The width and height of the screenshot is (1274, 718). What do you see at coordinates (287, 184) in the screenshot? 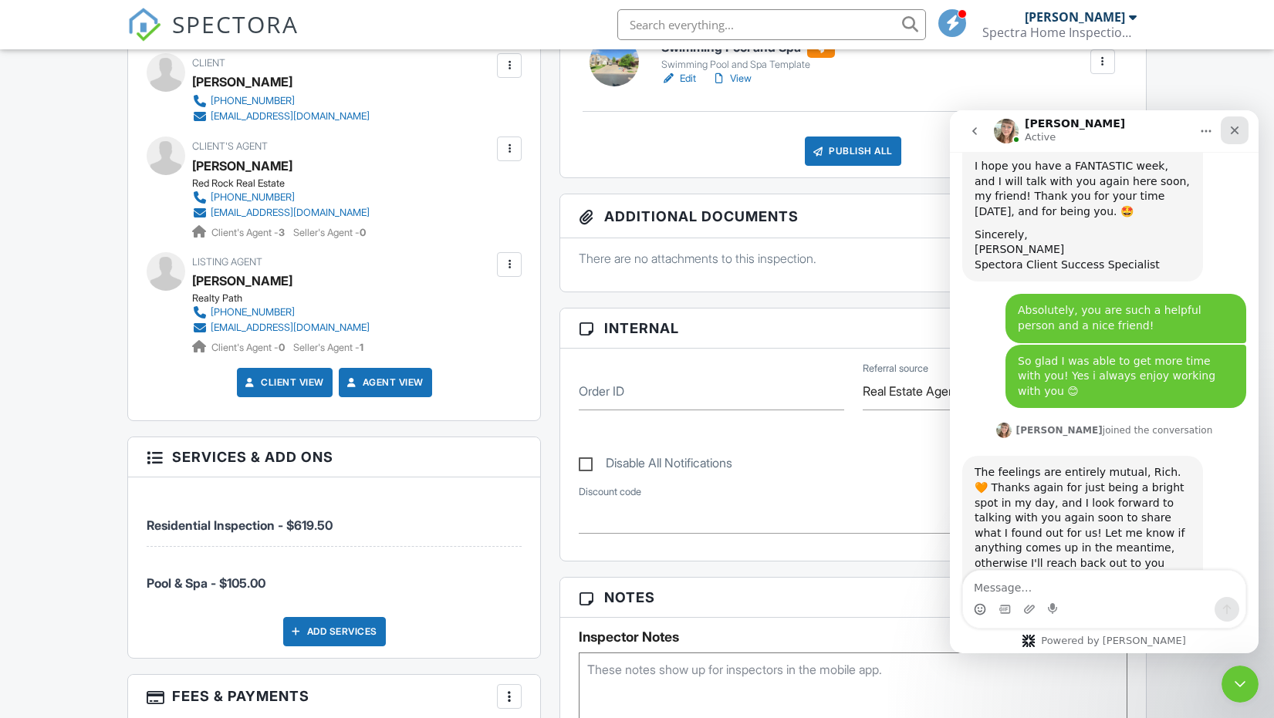
I see `div: Red Rock Real Estate` at bounding box center [287, 184].